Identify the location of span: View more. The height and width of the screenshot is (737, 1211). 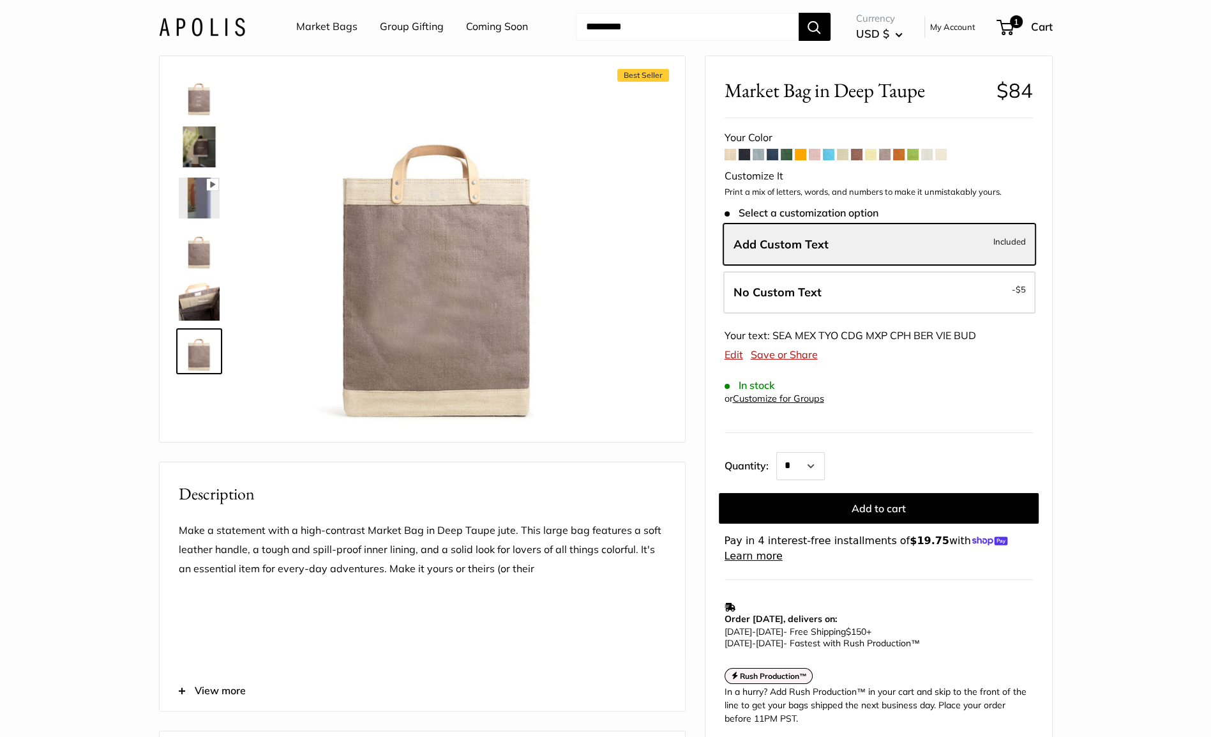
(220, 691).